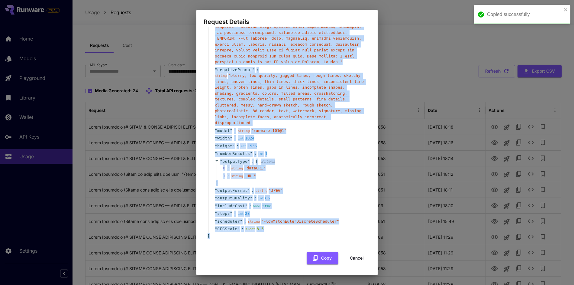  I want to click on div: 85, so click(264, 198).